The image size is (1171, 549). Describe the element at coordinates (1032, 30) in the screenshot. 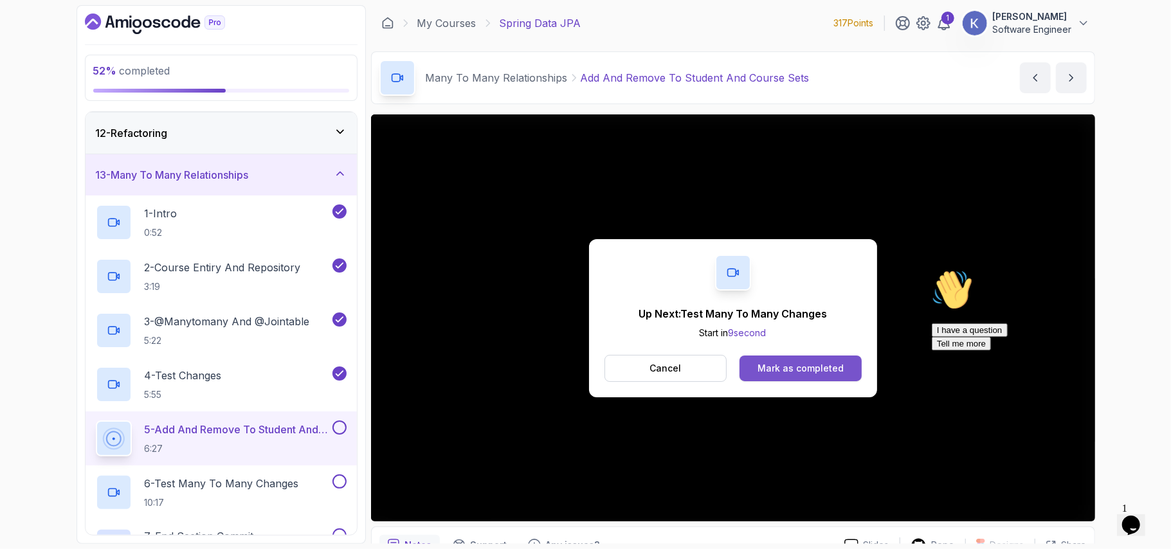

I see `p: Software Engineer` at that location.